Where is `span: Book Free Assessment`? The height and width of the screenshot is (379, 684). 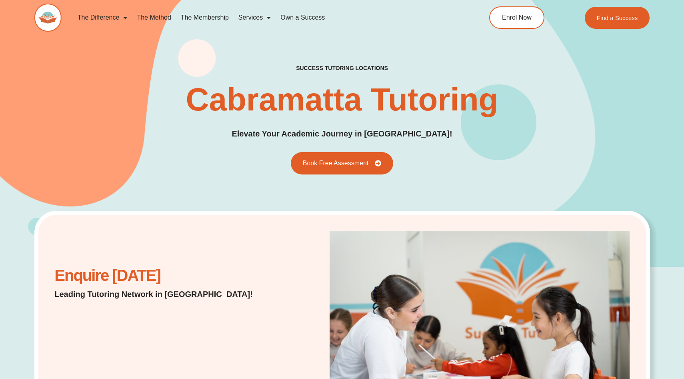
span: Book Free Assessment is located at coordinates (336, 163).